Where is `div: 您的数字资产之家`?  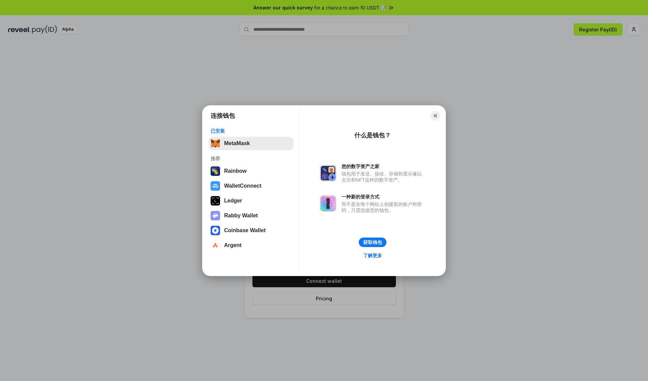
div: 您的数字资产之家 is located at coordinates (383, 166).